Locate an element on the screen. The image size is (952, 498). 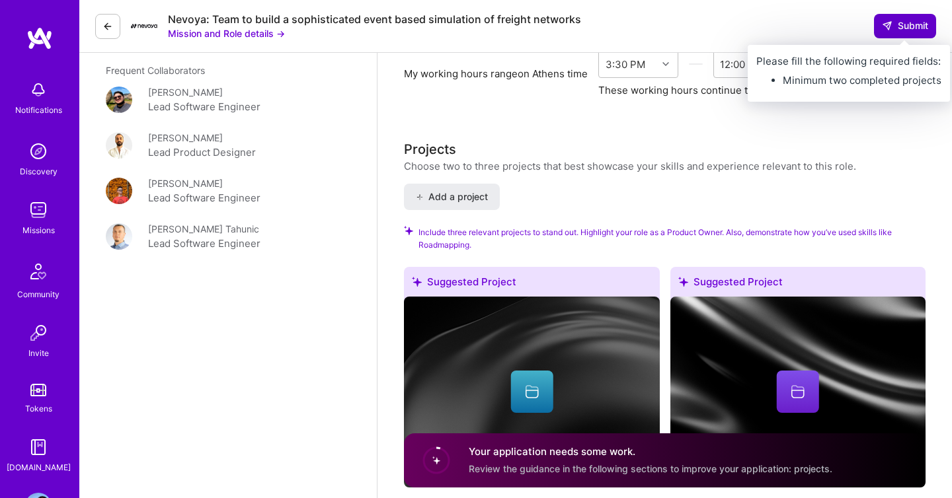
i: Check is located at coordinates (408, 231).